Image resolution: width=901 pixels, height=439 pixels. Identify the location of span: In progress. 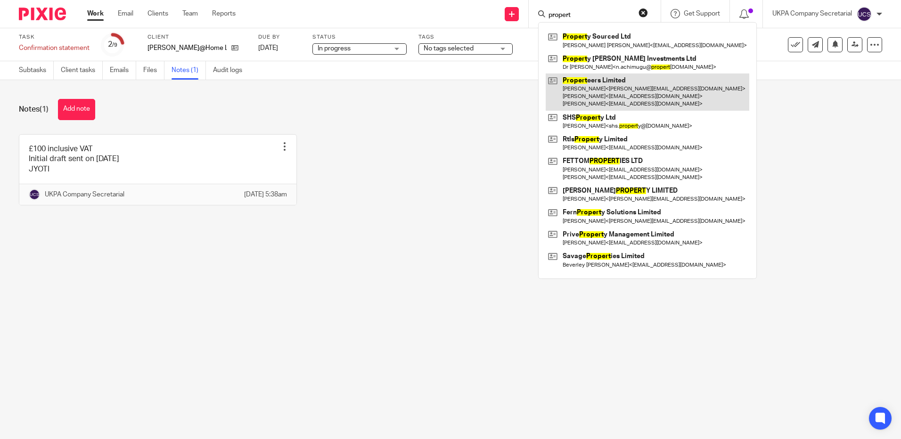
(334, 49).